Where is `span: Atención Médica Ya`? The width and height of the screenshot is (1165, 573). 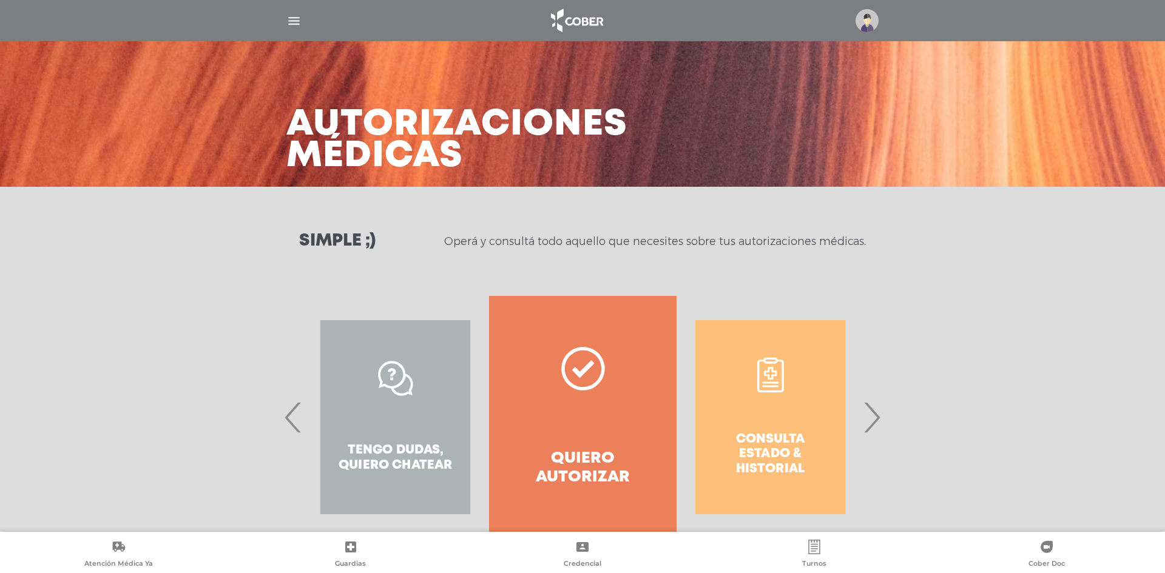
span: Atención Médica Ya is located at coordinates (118, 565).